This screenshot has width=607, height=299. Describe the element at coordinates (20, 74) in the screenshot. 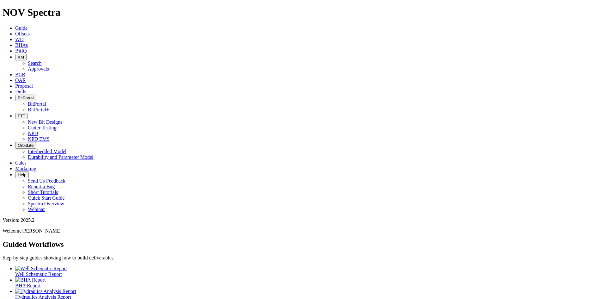

I see `span: BCR` at that location.